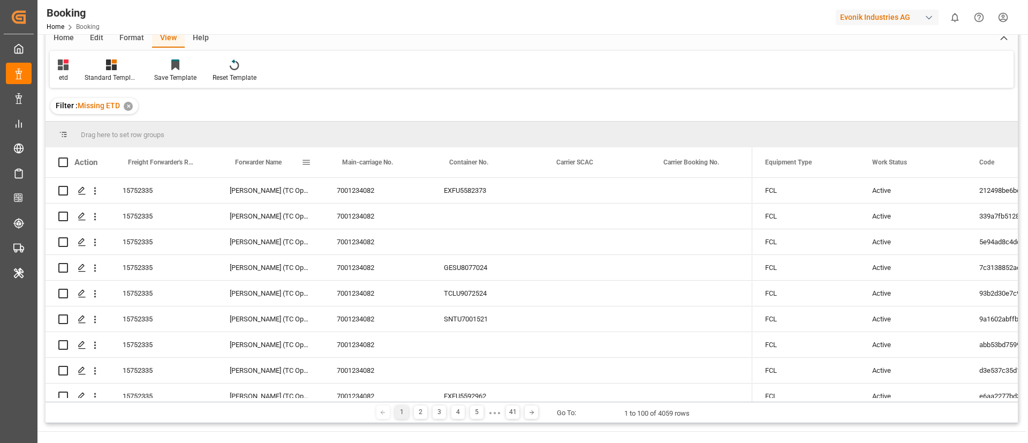  I want to click on button: show 0 new notifications, so click(954, 17).